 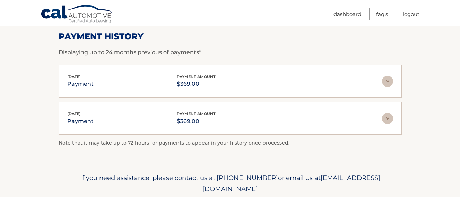 What do you see at coordinates (230, 52) in the screenshot?
I see `p: Displaying up to 24 months previous of payments*.` at bounding box center [230, 52].